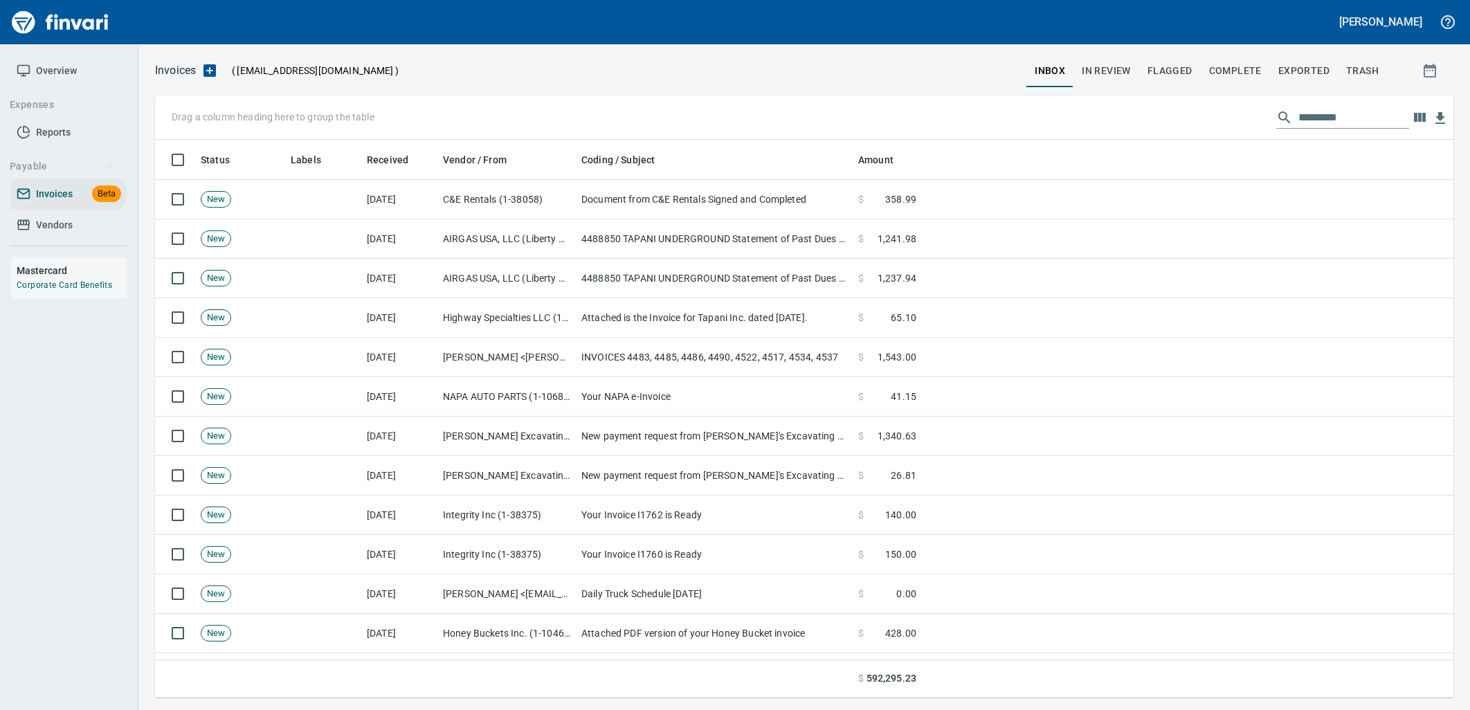 This screenshot has height=710, width=1470. I want to click on td: NAPA AUTO PARTS (1-10687), so click(507, 397).